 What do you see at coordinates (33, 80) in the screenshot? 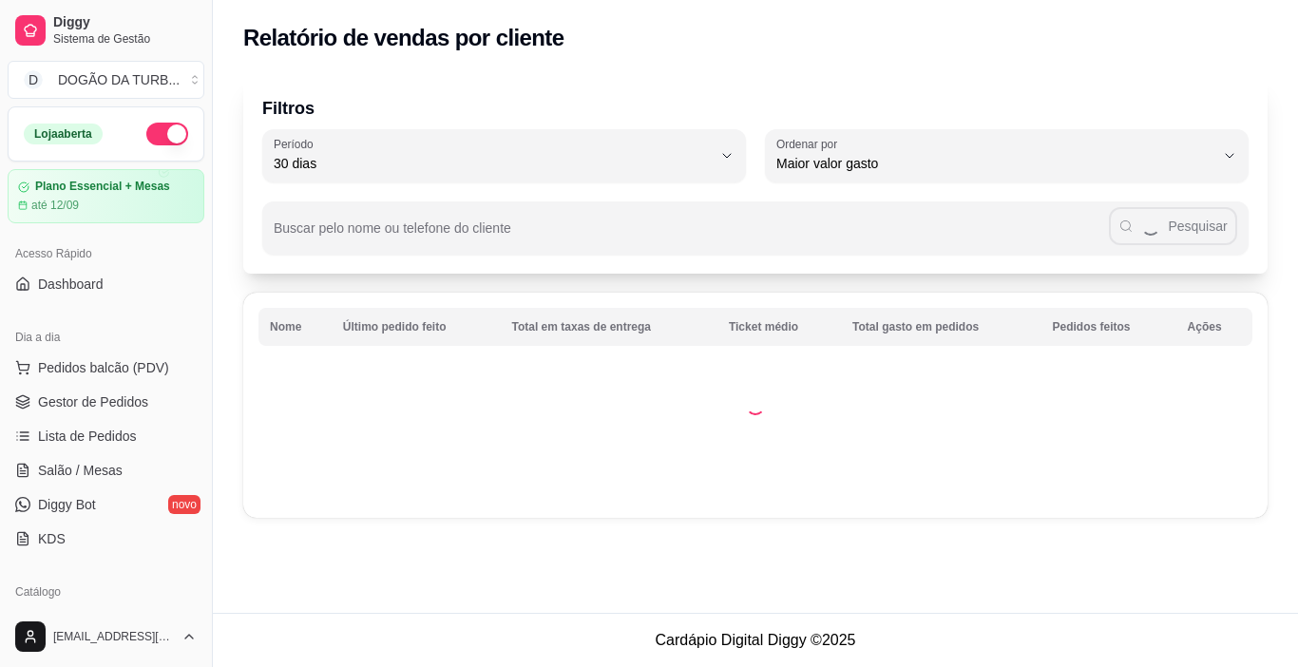
I see `span: D` at bounding box center [33, 80].